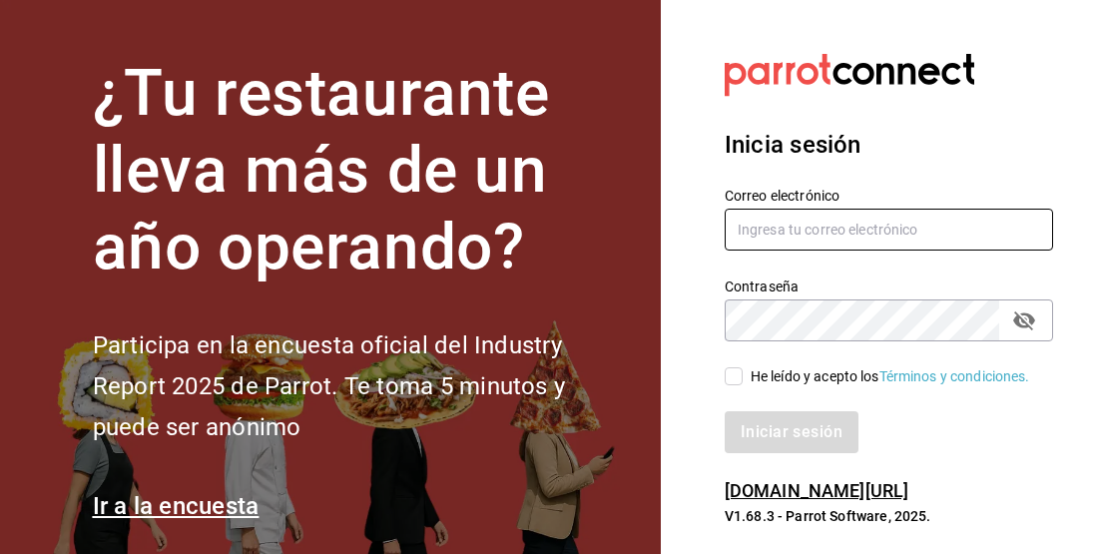  What do you see at coordinates (888, 230) in the screenshot?
I see `input: Ingresa tu correo electrónico` at bounding box center [888, 230].